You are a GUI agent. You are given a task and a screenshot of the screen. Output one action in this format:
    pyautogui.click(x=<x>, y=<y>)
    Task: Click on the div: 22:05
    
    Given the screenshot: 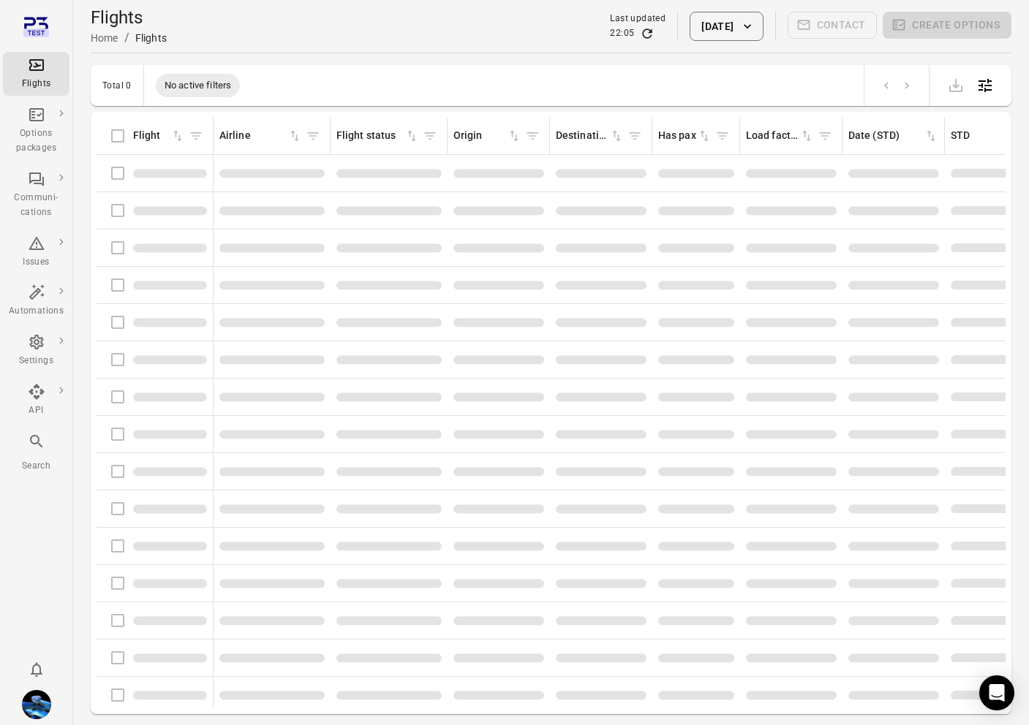 What is the action you would take?
    pyautogui.click(x=622, y=34)
    